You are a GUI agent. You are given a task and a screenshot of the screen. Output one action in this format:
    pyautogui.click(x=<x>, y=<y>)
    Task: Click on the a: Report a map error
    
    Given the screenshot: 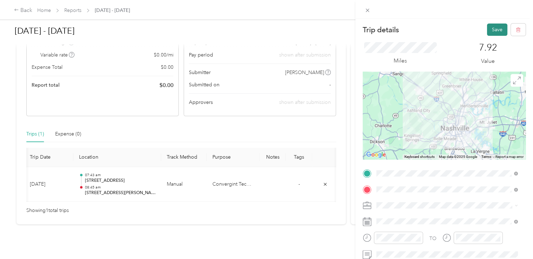 What is the action you would take?
    pyautogui.click(x=510, y=157)
    